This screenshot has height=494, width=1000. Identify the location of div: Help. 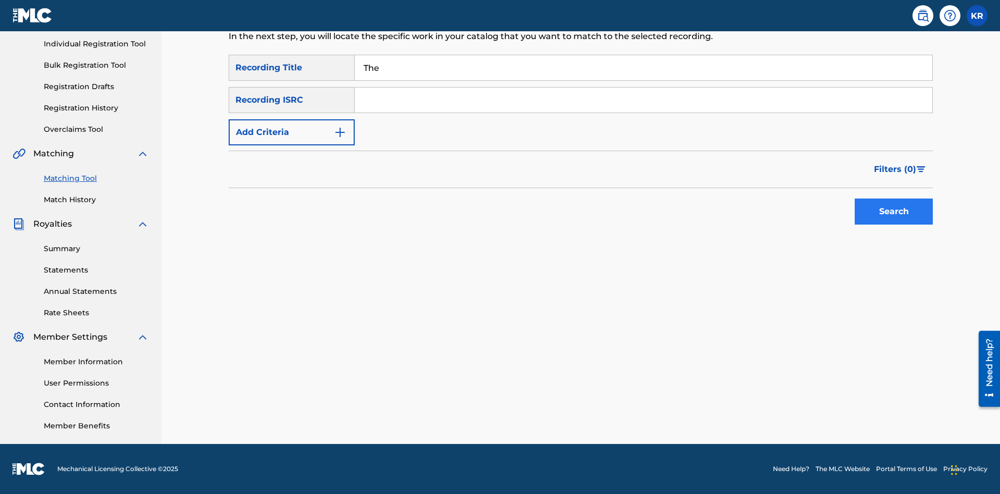
(950, 16).